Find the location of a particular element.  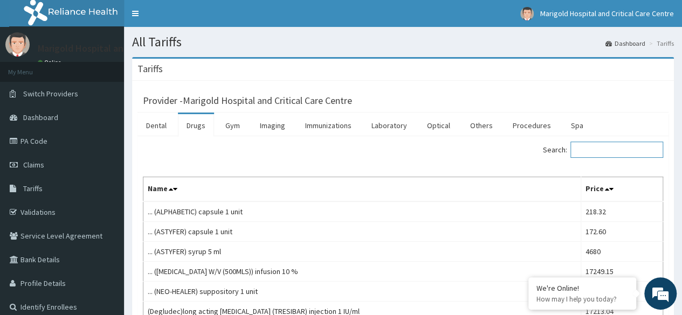

a: Drugs is located at coordinates (196, 126).